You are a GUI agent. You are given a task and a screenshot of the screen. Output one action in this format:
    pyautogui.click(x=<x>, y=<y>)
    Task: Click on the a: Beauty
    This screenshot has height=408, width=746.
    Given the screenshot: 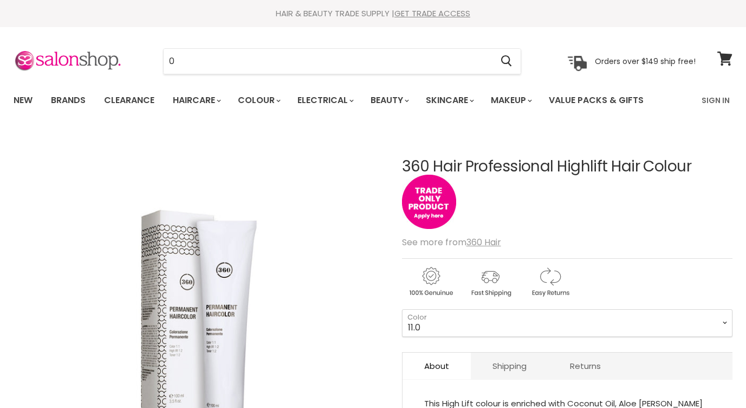 What is the action you would take?
    pyautogui.click(x=389, y=100)
    